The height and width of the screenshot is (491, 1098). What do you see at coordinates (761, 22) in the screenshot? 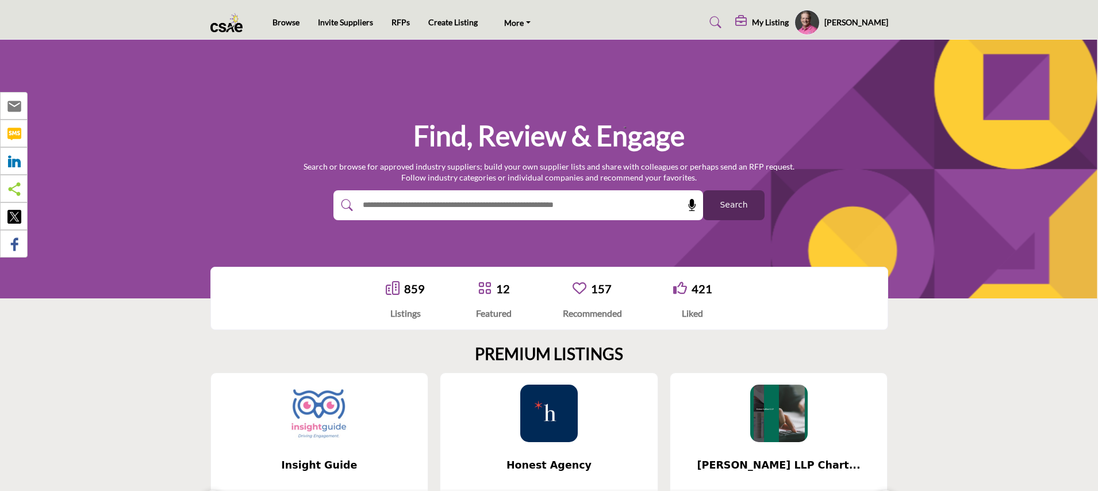
I see `div: My Listing` at bounding box center [761, 22].